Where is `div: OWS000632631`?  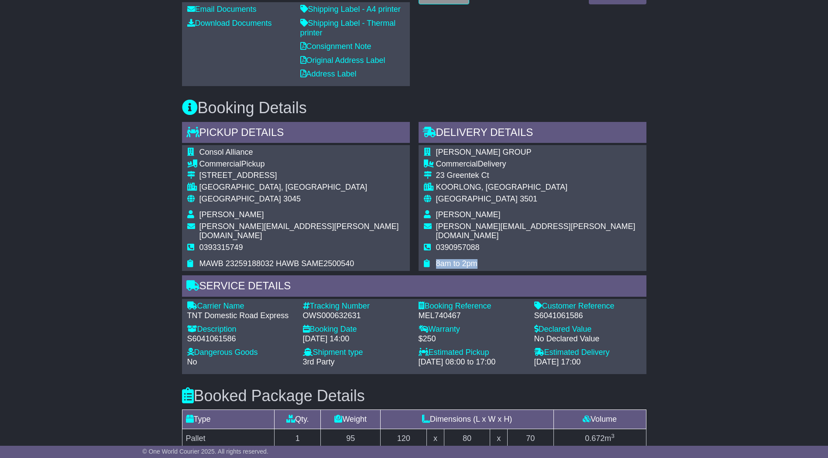 div: OWS000632631 is located at coordinates (356, 316).